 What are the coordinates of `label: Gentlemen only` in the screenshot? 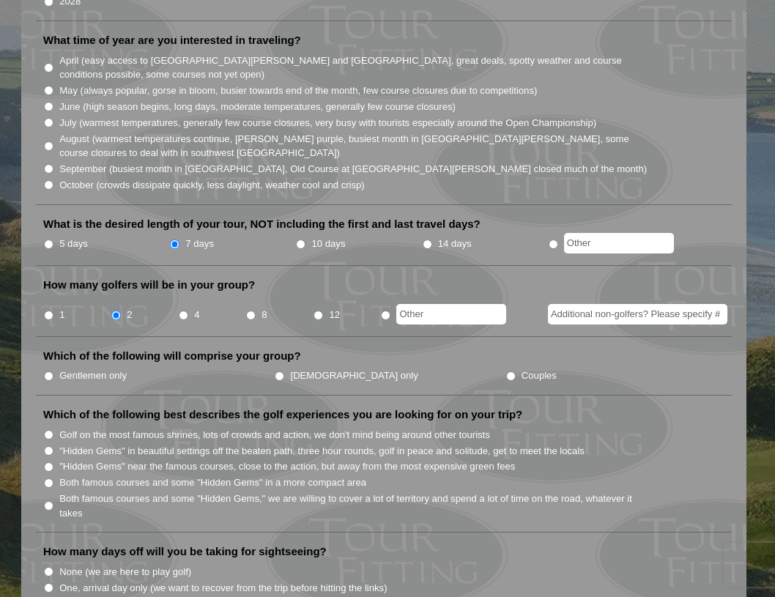 It's located at (93, 376).